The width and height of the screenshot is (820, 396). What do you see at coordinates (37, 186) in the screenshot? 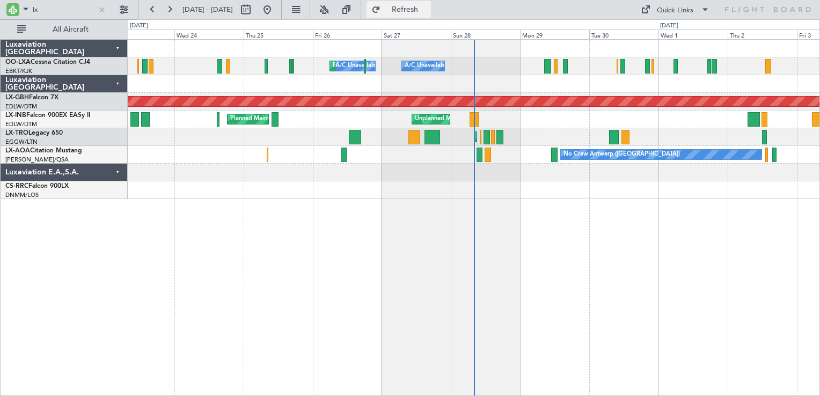
I see `a: CS-RRCFalcon 900LX` at bounding box center [37, 186].